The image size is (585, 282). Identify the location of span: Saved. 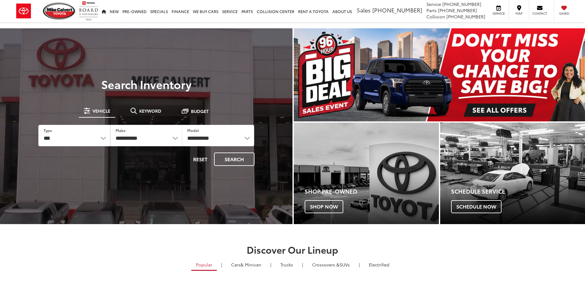
(564, 13).